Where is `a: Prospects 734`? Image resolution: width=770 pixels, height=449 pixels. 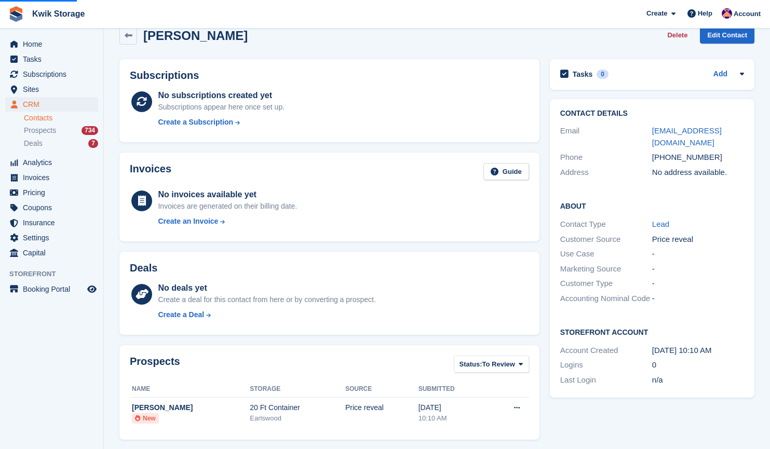 a: Prospects 734 is located at coordinates (61, 130).